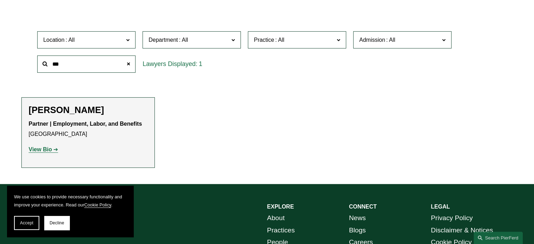 The height and width of the screenshot is (244, 534). What do you see at coordinates (451, 218) in the screenshot?
I see `a: Privacy Policy` at bounding box center [451, 218].